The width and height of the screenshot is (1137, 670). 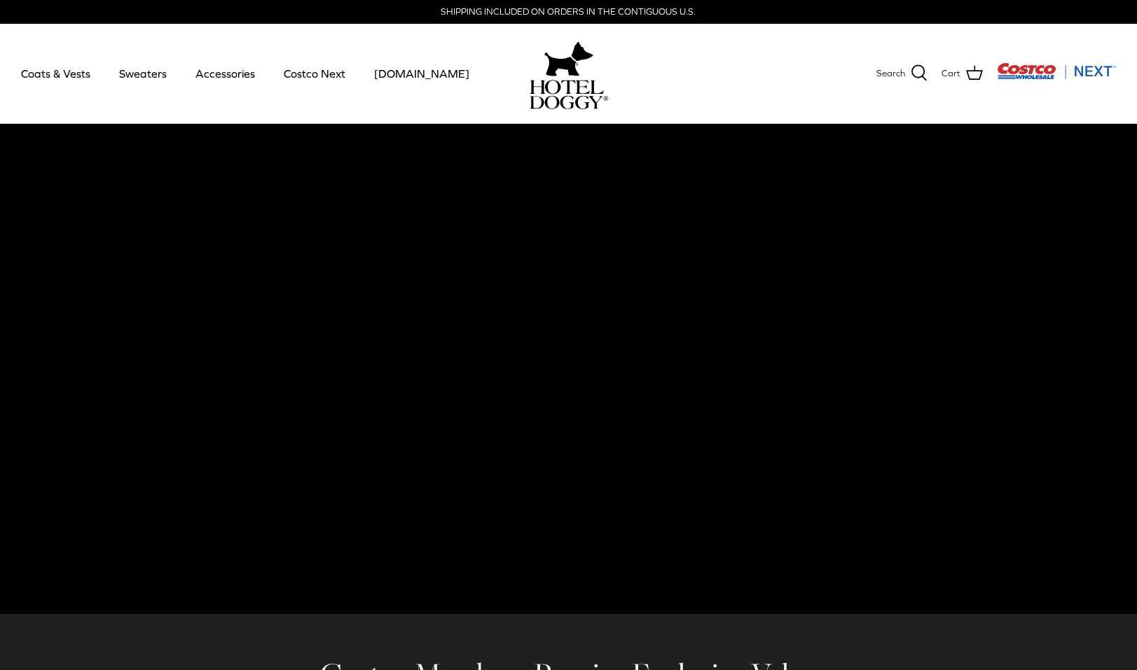 I want to click on a: Cart, so click(x=962, y=74).